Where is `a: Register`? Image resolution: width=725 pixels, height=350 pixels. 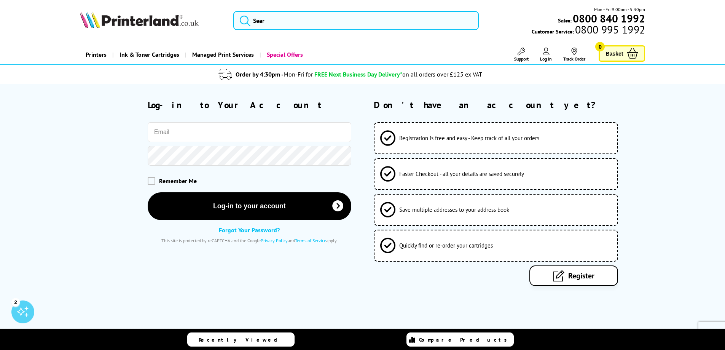 a: Register is located at coordinates (573, 275).